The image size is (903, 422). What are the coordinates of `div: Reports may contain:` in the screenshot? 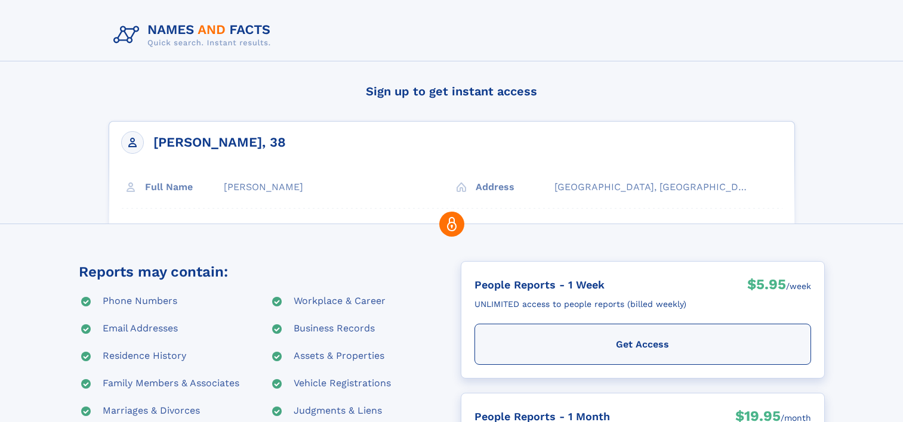 It's located at (153, 272).